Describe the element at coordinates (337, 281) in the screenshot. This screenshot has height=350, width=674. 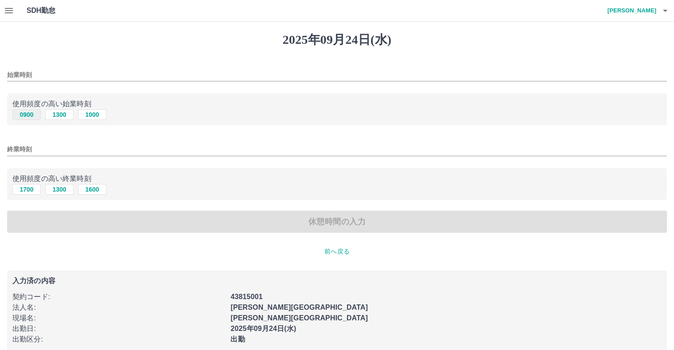
I see `p: 入力済の内容` at that location.